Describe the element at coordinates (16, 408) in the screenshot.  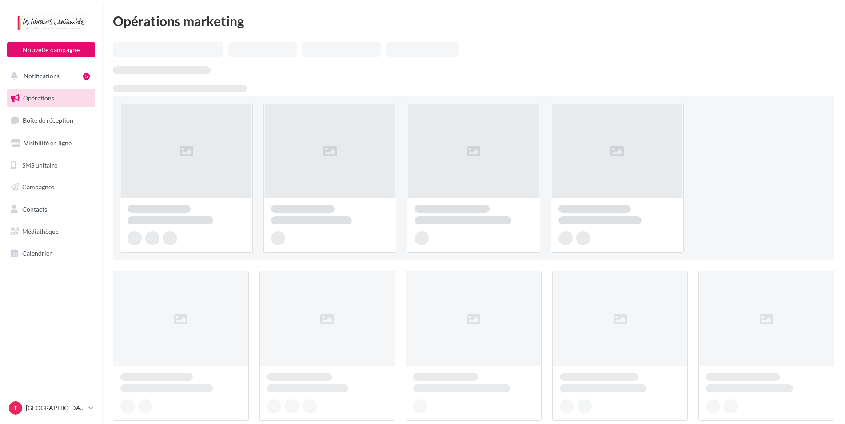
I see `span: T` at that location.